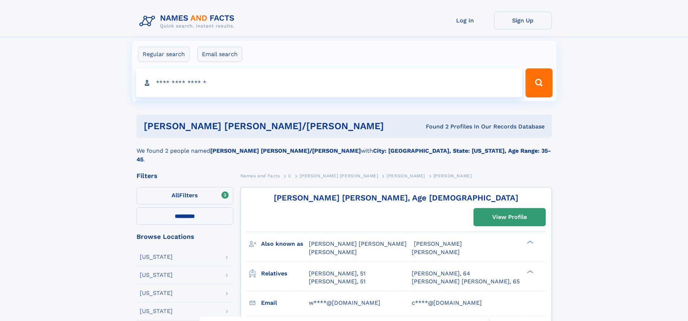  Describe the element at coordinates (344, 151) in the screenshot. I see `div: We found 2 people named with .` at that location.